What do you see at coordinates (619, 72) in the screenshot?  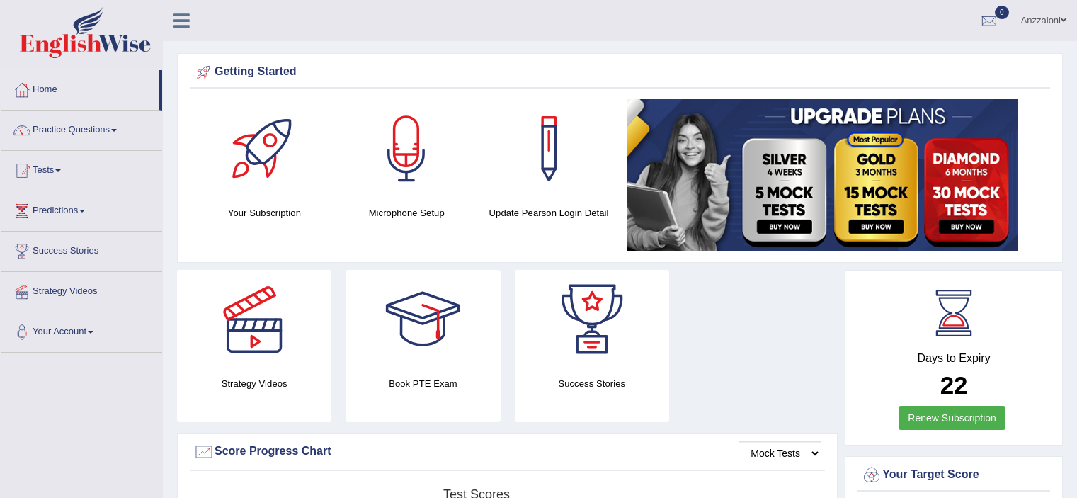 I see `div: Getting Started` at bounding box center [619, 72].